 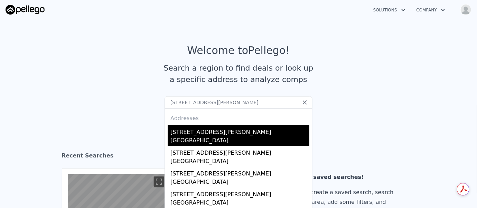 What do you see at coordinates (238, 102) in the screenshot?
I see `input: Search an address or region...` at bounding box center [238, 102].